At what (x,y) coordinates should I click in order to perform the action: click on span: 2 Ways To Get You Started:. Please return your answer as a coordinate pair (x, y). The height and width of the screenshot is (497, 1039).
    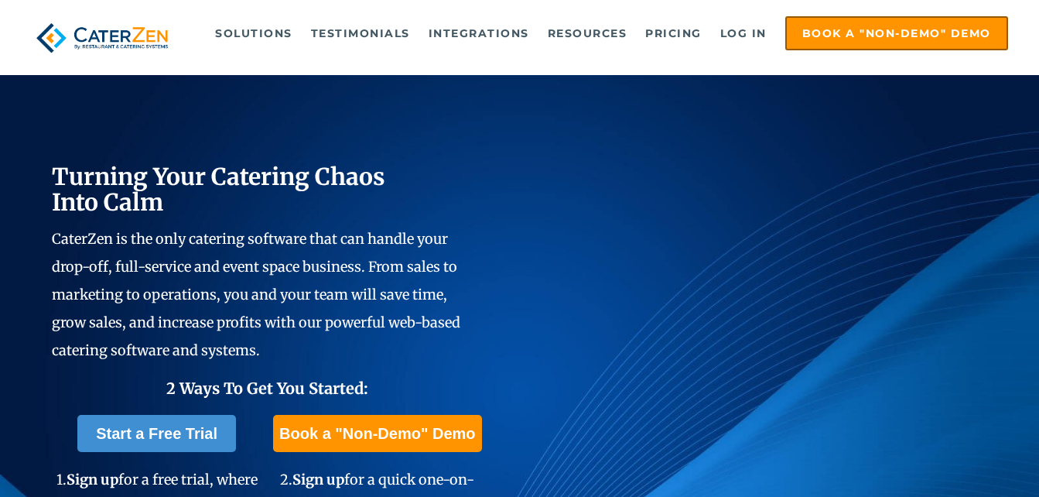
    Looking at the image, I should click on (267, 387).